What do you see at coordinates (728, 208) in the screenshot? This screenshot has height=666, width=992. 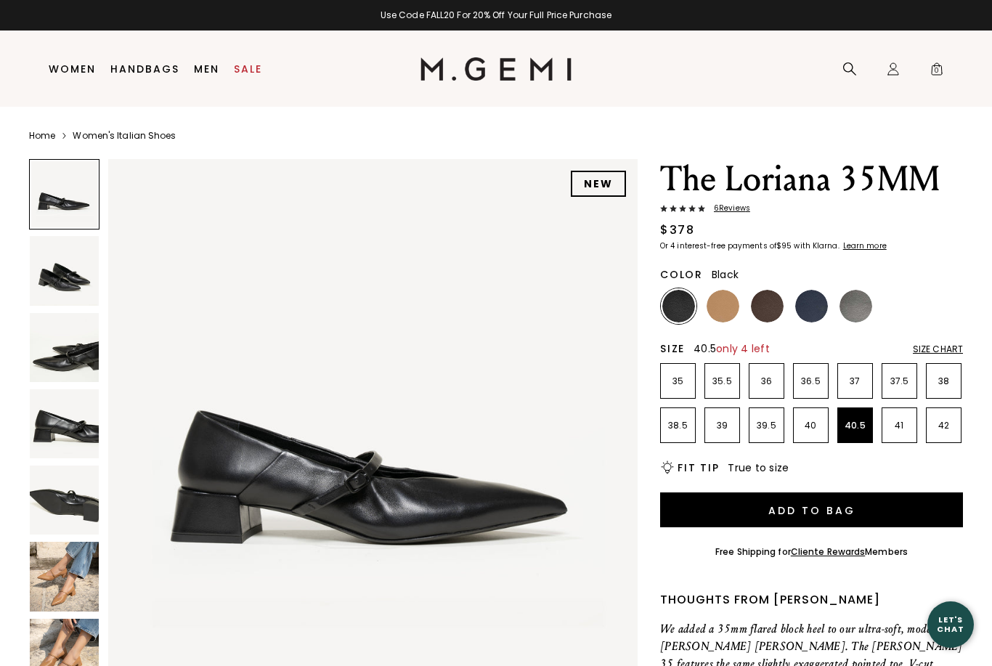 I see `span: 6 Review s` at bounding box center [728, 208].